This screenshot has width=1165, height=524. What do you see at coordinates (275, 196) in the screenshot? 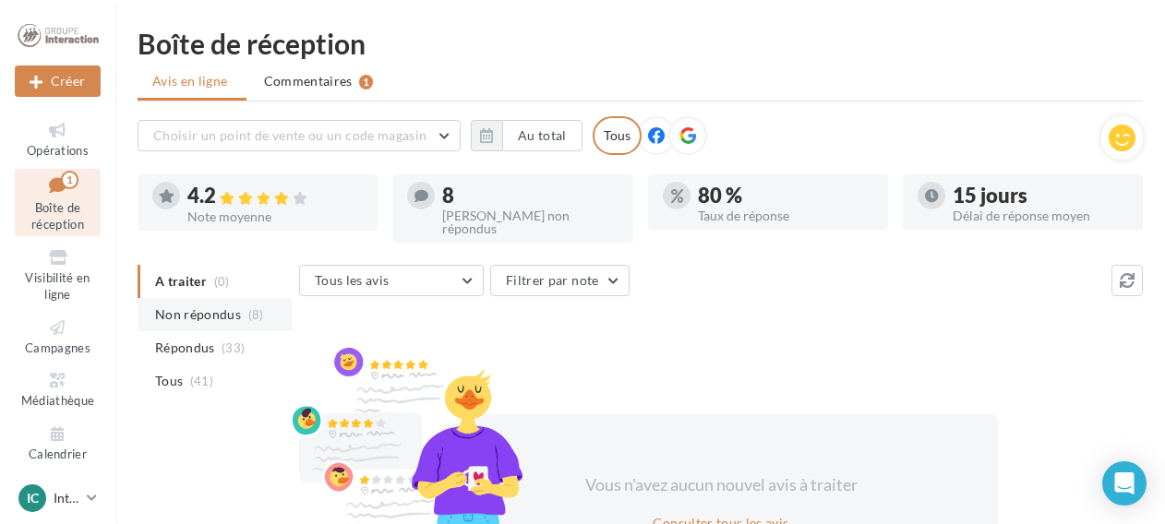
I see `div: 4.2` at bounding box center [275, 196].